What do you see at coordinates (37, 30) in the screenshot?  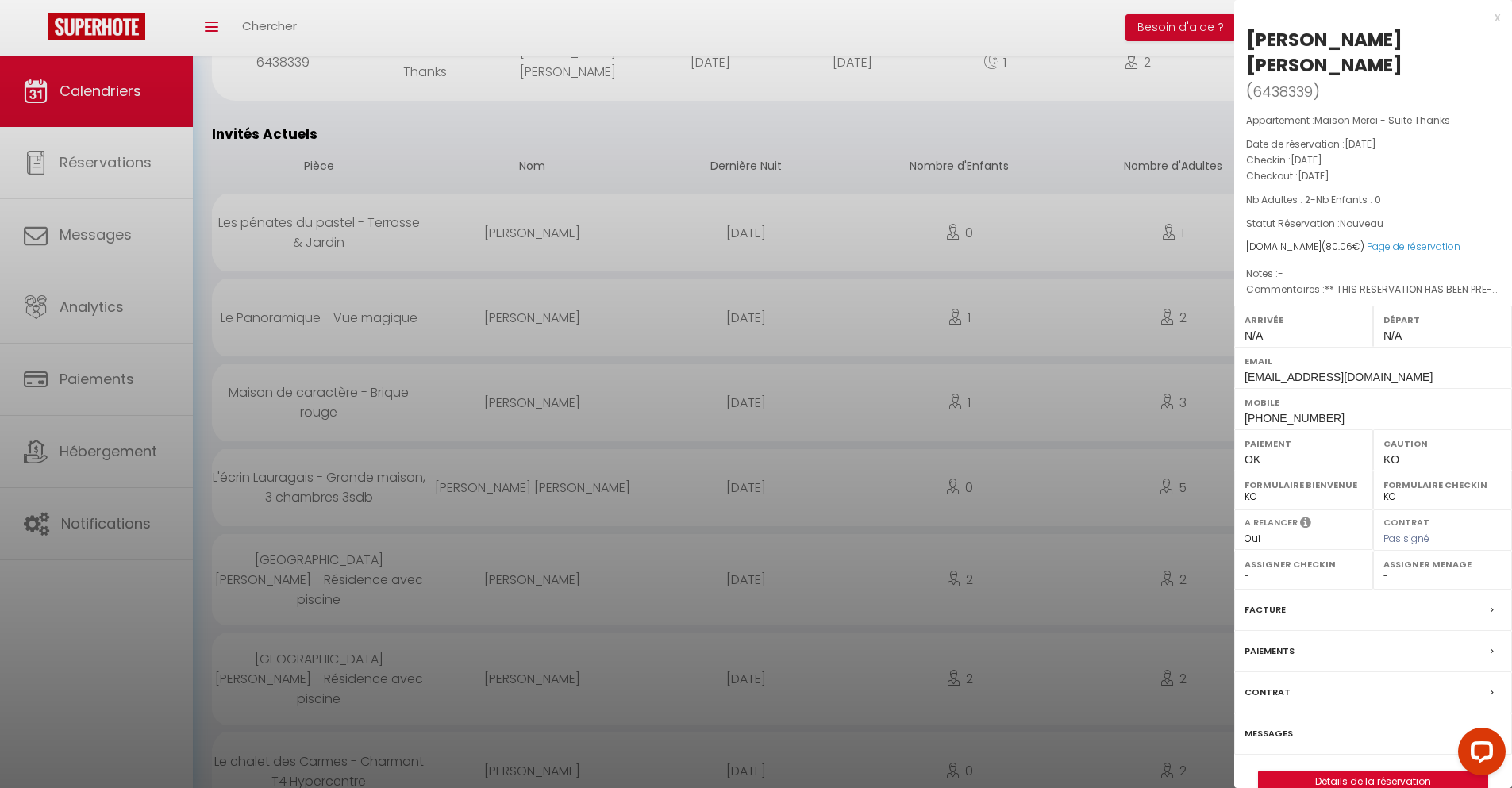 I see `button: Open LiveChat chat widget` at bounding box center [37, 30].